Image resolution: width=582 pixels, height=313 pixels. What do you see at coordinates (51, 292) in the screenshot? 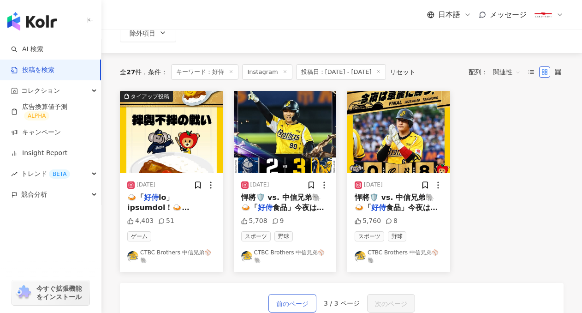
I see `a: chrome extension今すぐ拡張機能をインストール` at bounding box center [51, 292].